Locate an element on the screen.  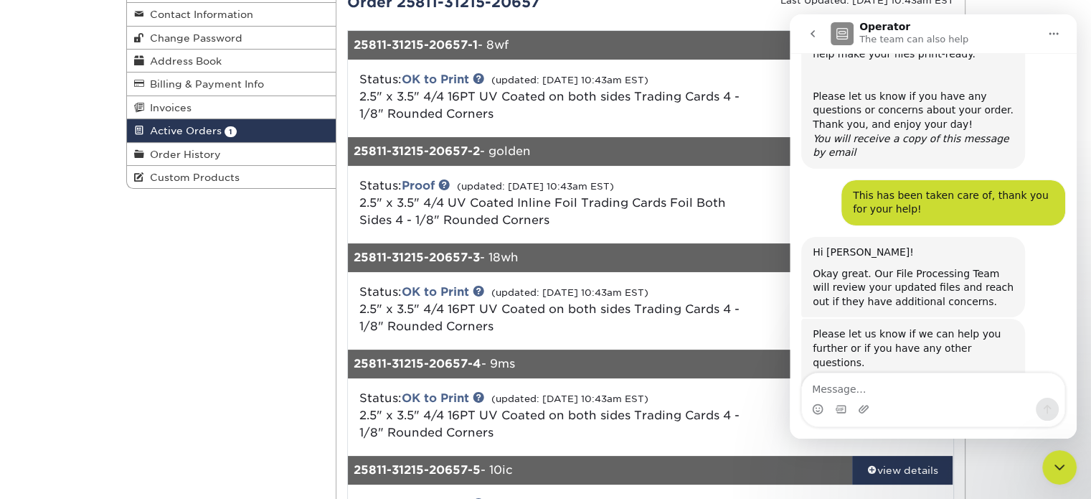
span: Billing & Payment Info is located at coordinates (204, 84).